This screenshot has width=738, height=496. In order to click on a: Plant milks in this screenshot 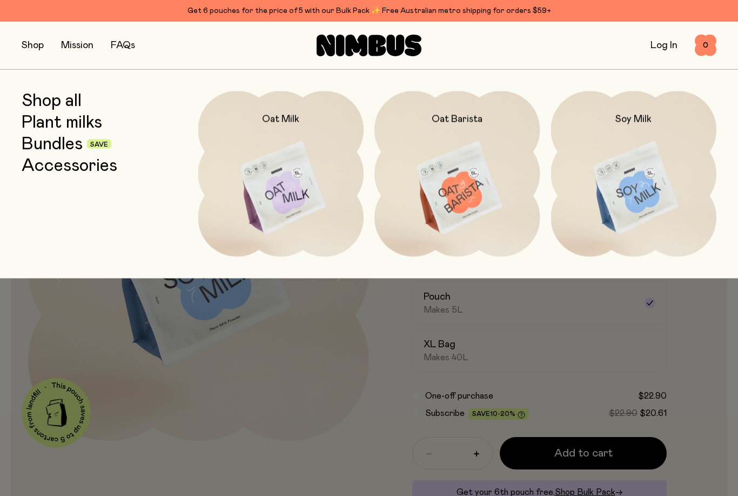, I will do `click(62, 122)`.